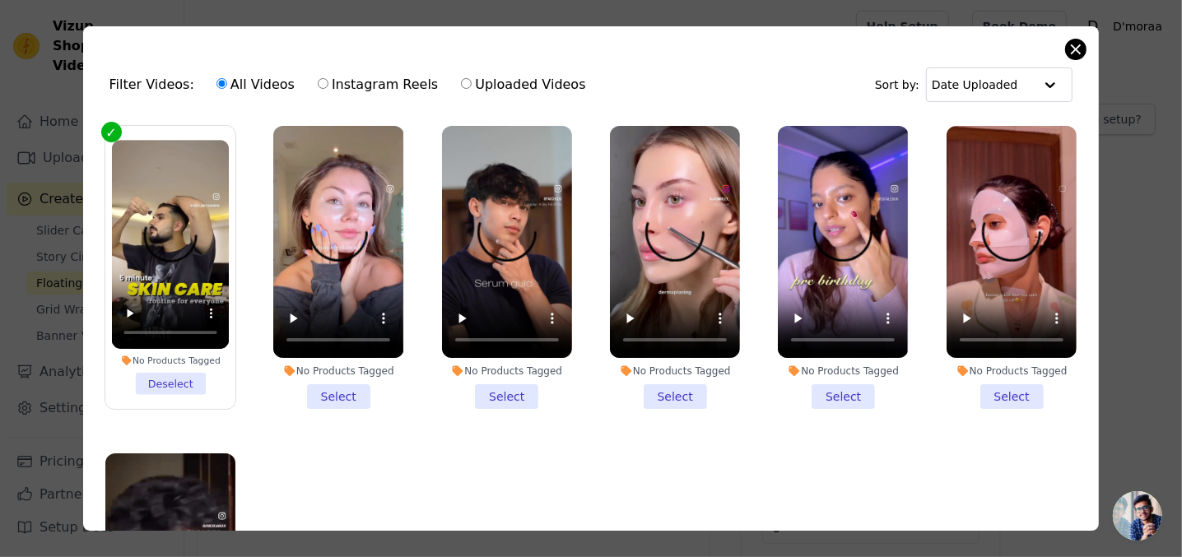 The width and height of the screenshot is (1182, 557). I want to click on label: Uploaded Videos, so click(523, 85).